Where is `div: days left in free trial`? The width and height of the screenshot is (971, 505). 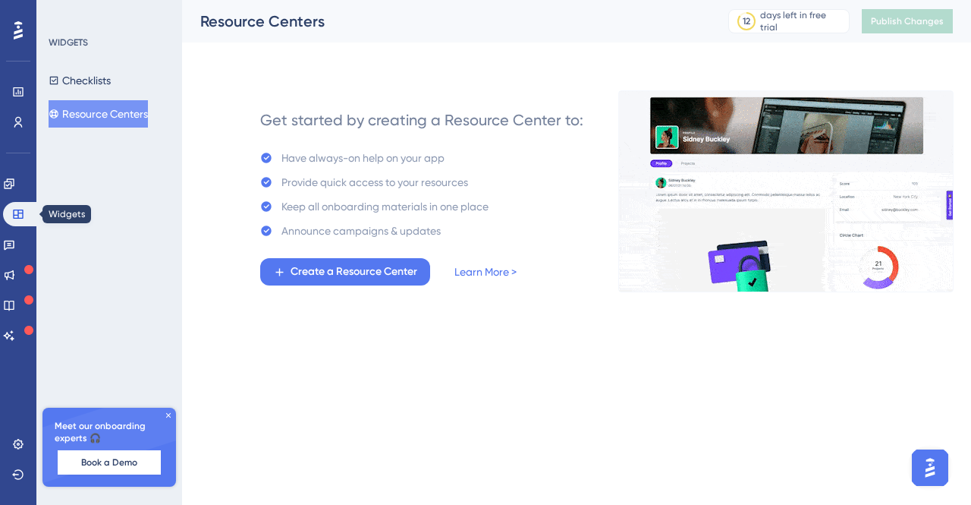 div: days left in free trial is located at coordinates (802, 21).